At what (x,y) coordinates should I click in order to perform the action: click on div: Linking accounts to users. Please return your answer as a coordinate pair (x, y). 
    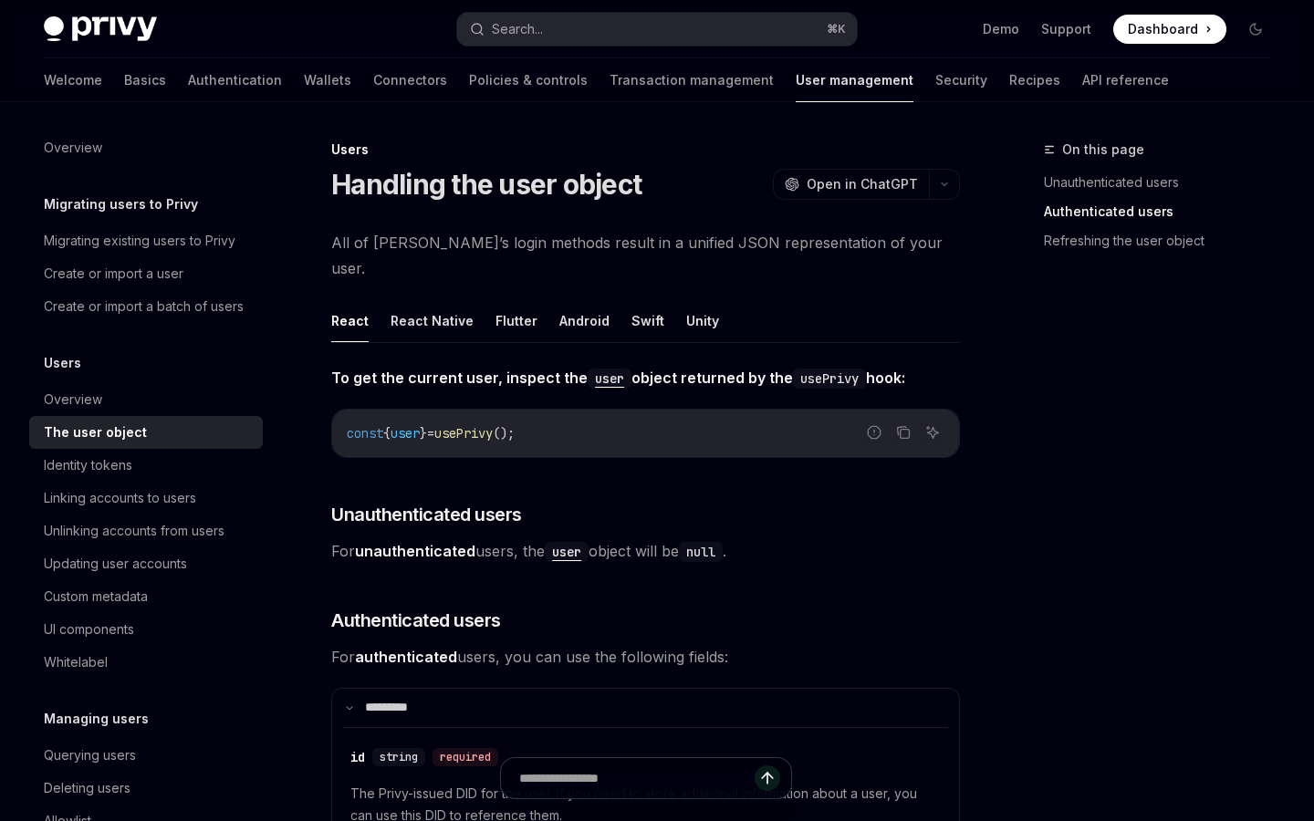
    Looking at the image, I should click on (120, 498).